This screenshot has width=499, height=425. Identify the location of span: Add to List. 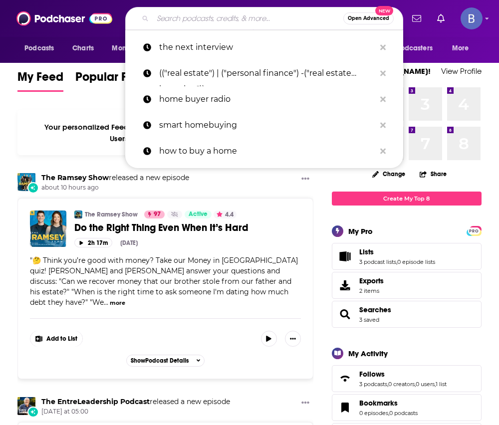
(62, 339).